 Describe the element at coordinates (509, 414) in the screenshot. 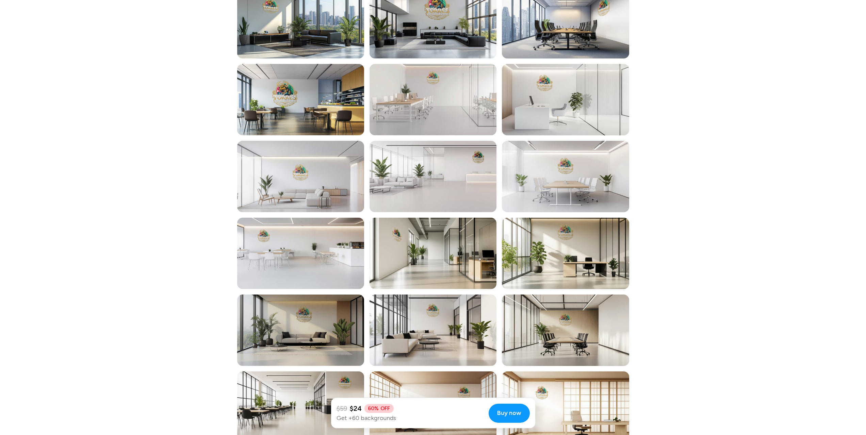

I see `button: Buy now` at that location.